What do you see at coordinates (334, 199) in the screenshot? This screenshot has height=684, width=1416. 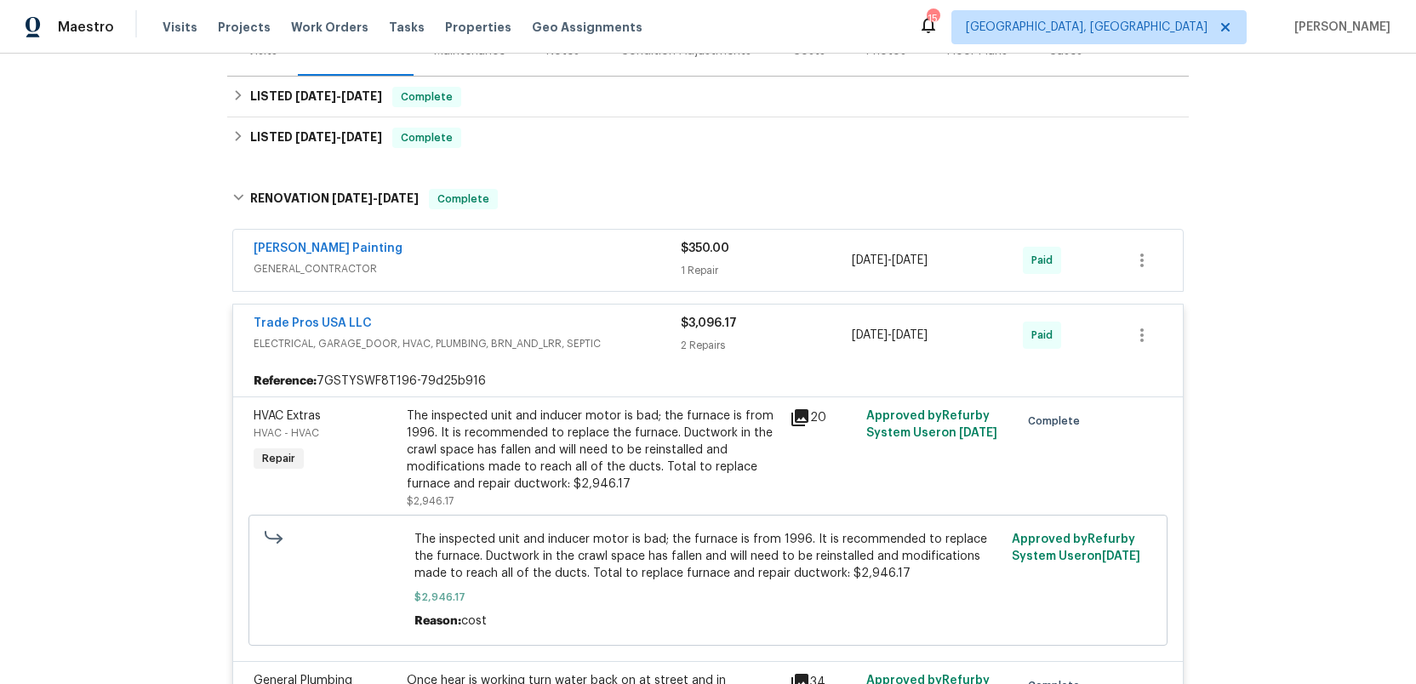 I see `h6: RENOVATION` at bounding box center [334, 199].